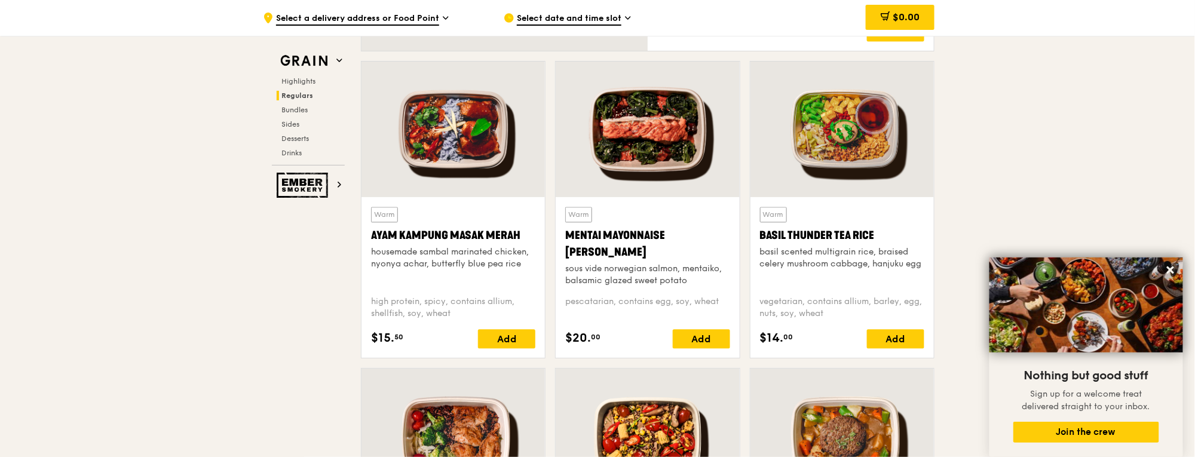  I want to click on img: Ember Smokery web logo, so click(304, 185).